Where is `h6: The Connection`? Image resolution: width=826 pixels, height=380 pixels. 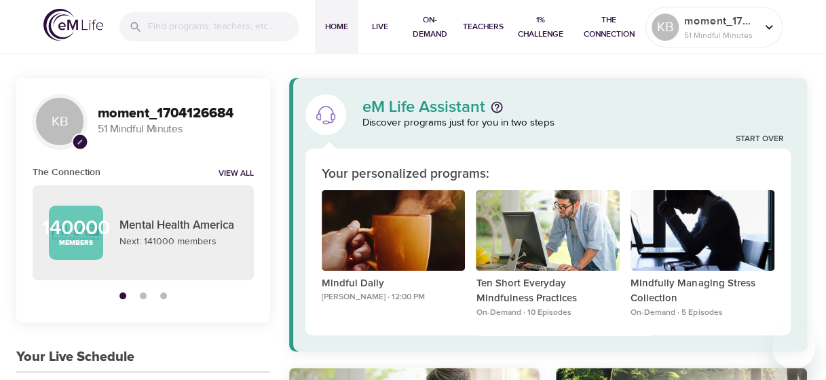 h6: The Connection is located at coordinates (67, 172).